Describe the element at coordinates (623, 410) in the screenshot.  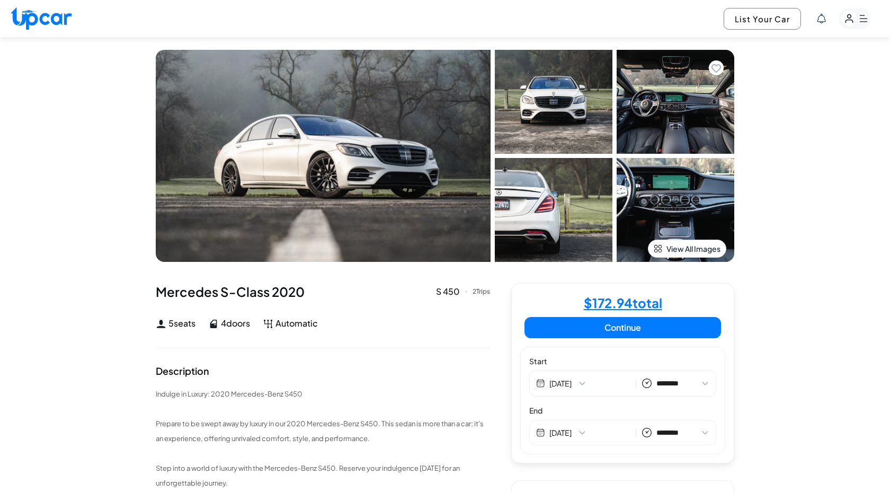
I see `label: End` at that location.